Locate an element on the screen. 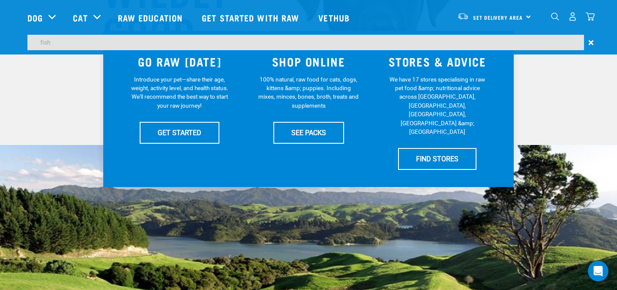 The height and width of the screenshot is (290, 617). a: Vethub is located at coordinates (335, 18).